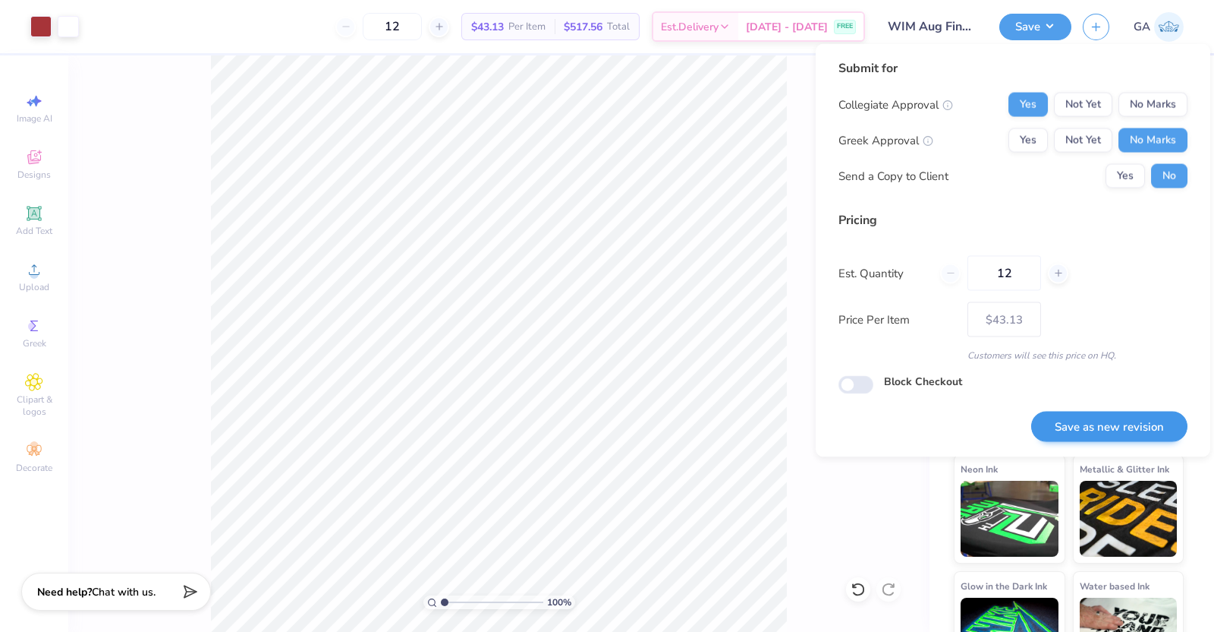  I want to click on div: Customers will see this price on HQ., so click(1013, 355).